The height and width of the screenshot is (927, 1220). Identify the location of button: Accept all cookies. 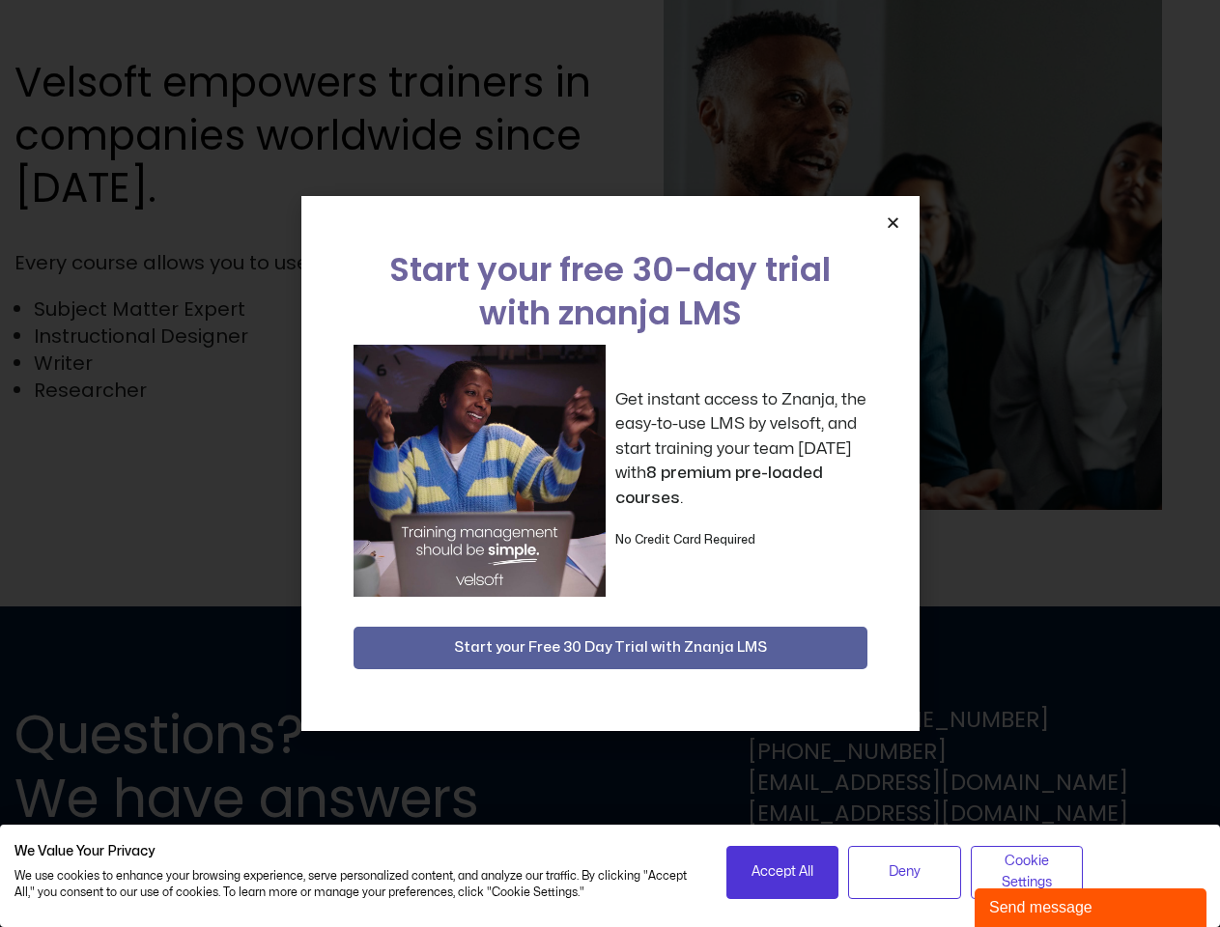
(782, 872).